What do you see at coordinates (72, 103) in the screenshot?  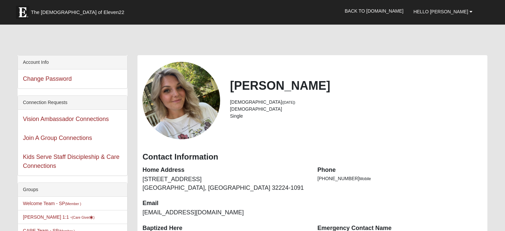 I see `div: Connection Requests` at bounding box center [72, 103].